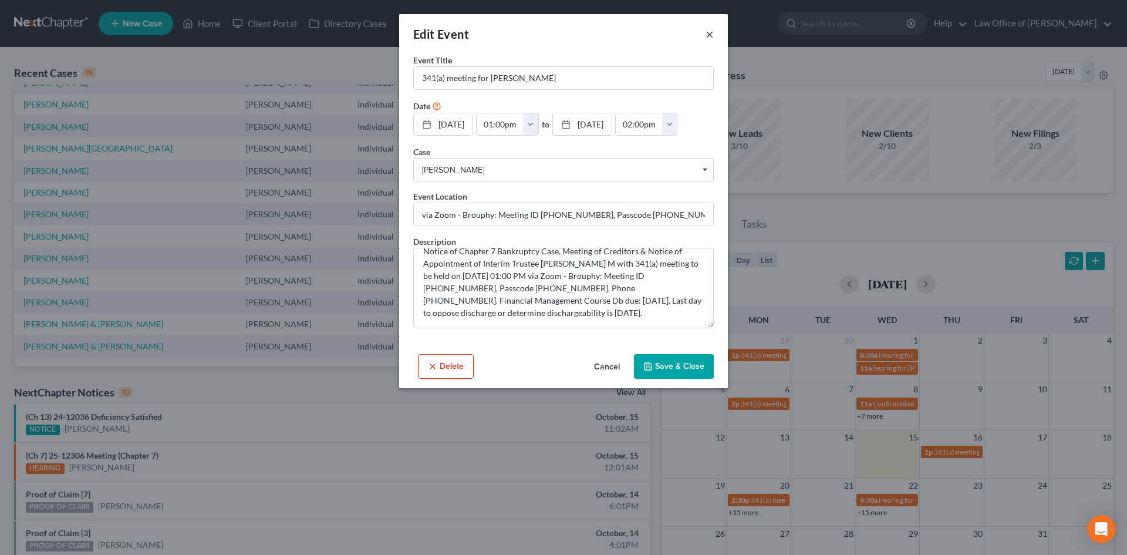 The image size is (1127, 555). What do you see at coordinates (433, 60) in the screenshot?
I see `span: Event Title` at bounding box center [433, 60].